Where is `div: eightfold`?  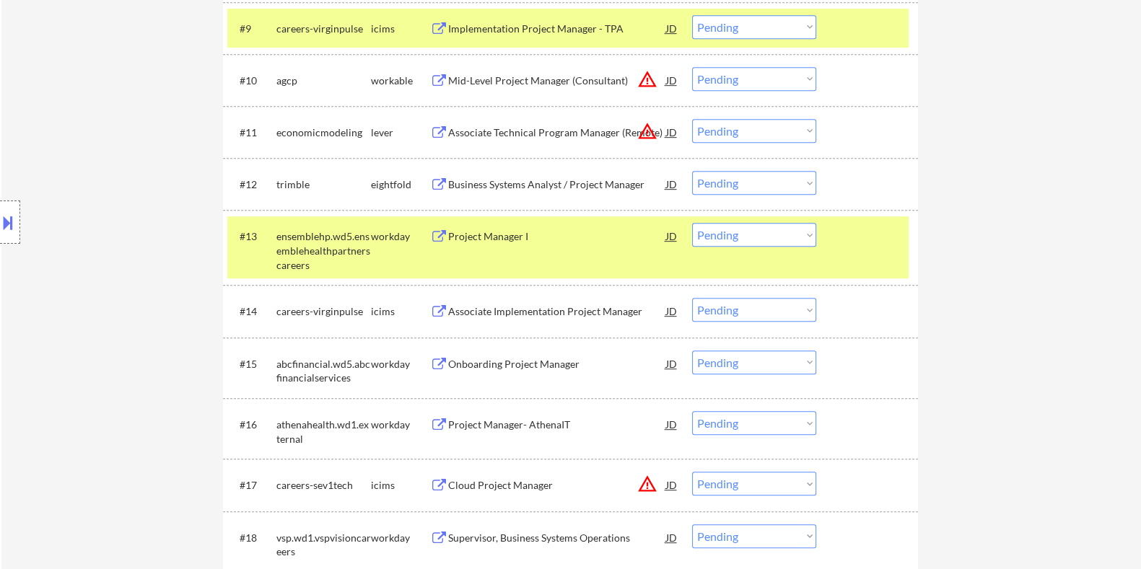 div: eightfold is located at coordinates (400, 185).